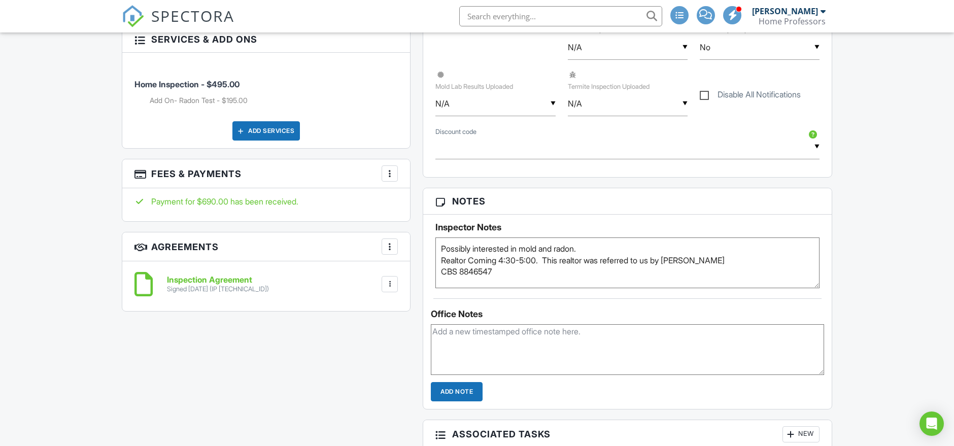 The width and height of the screenshot is (954, 446). I want to click on a: SPECTORA, so click(178, 24).